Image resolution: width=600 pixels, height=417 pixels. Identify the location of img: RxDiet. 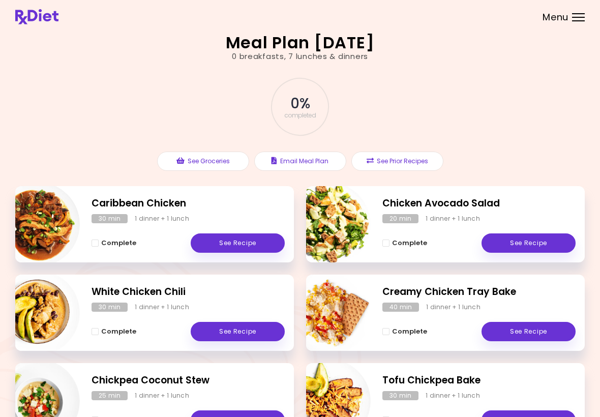
(37, 17).